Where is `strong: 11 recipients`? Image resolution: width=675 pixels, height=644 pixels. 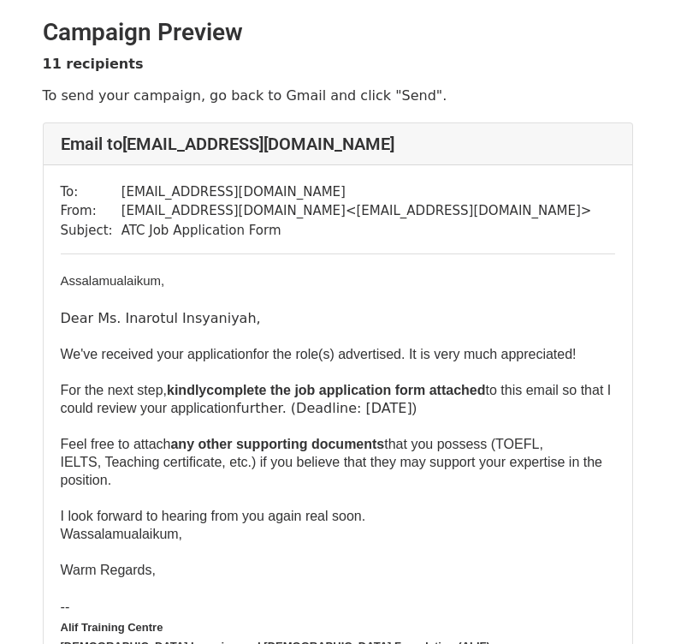 strong: 11 recipients is located at coordinates (93, 63).